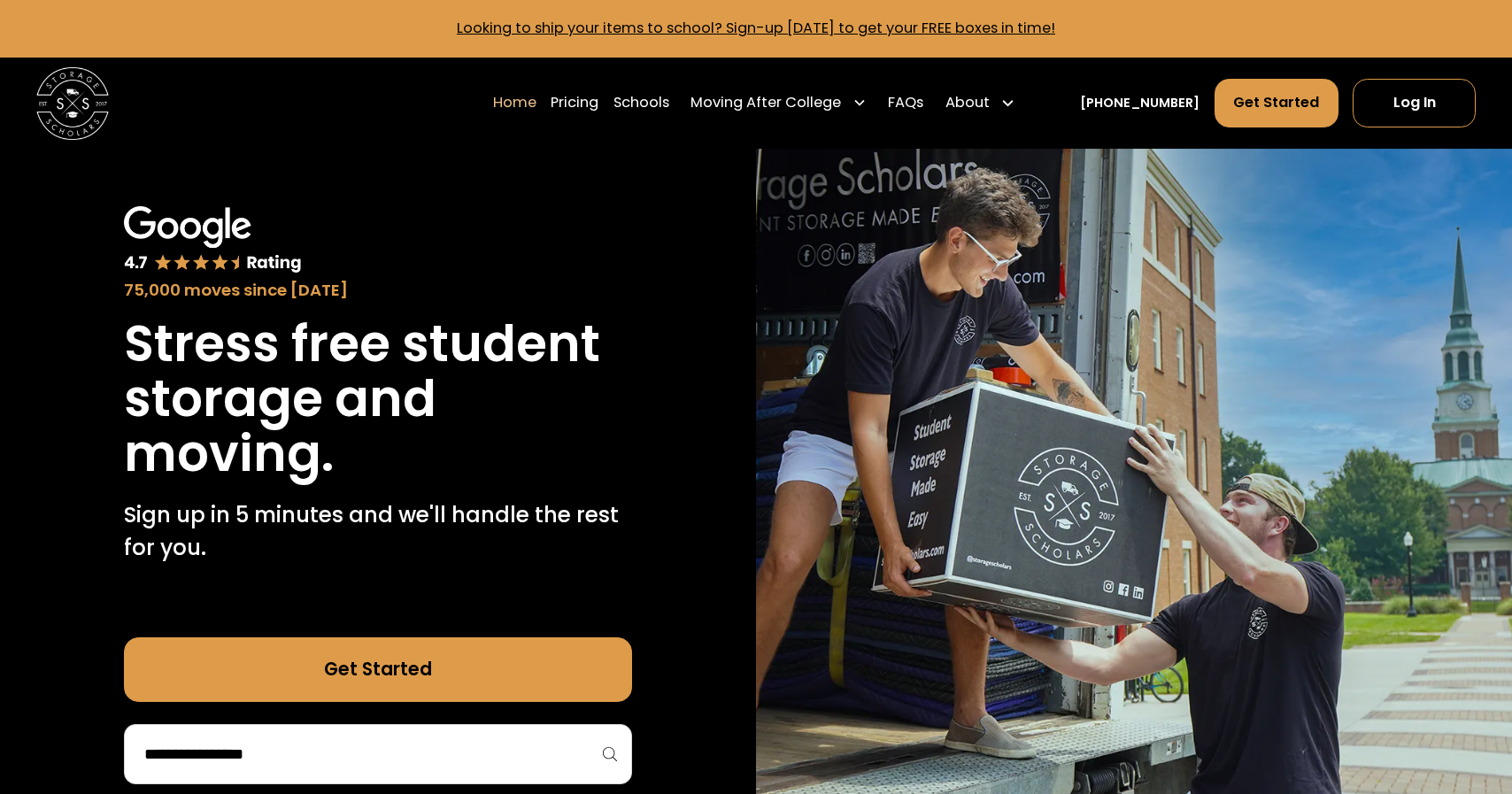  Describe the element at coordinates (906, 103) in the screenshot. I see `a: FAQs` at that location.